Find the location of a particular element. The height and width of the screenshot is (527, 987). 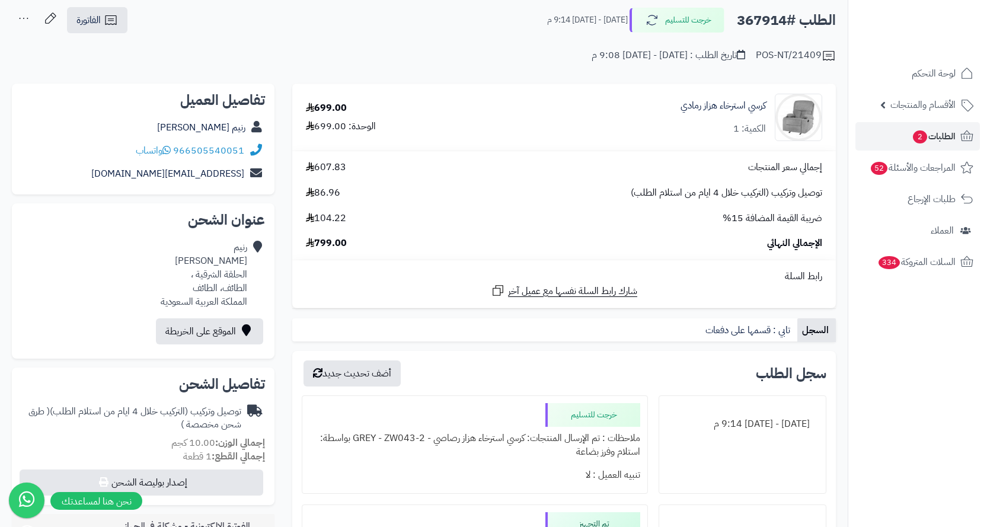

img: 1737964655-110102050046-90x90.jpg is located at coordinates (799, 117).